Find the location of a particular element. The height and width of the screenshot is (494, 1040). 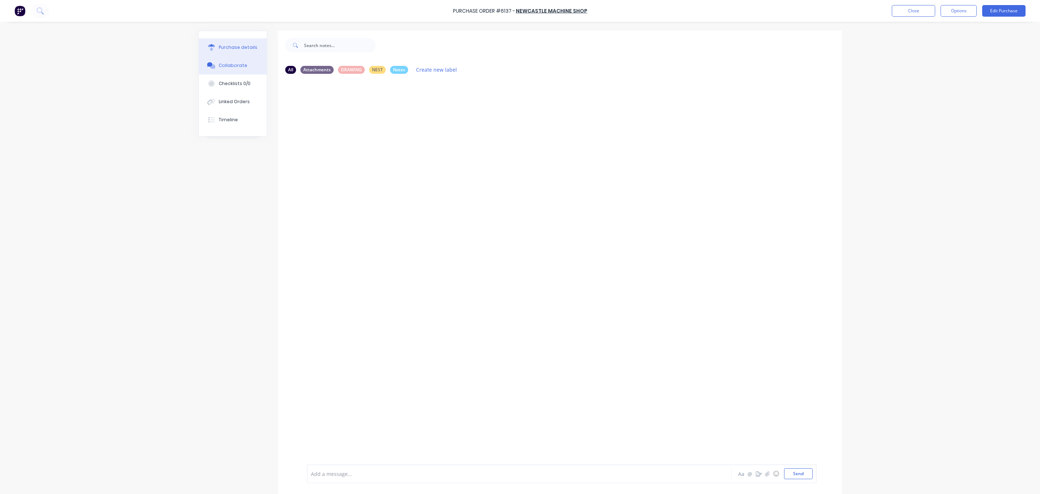

div: DRAWING is located at coordinates (352, 70).